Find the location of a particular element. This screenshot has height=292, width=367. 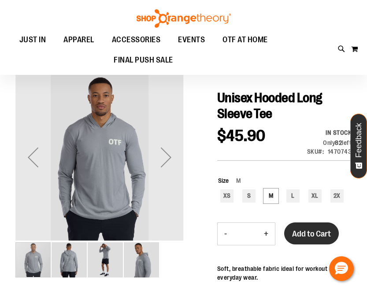

p: Soft, breathable fabric ideal for workout and everyday wear. is located at coordinates (284, 273).